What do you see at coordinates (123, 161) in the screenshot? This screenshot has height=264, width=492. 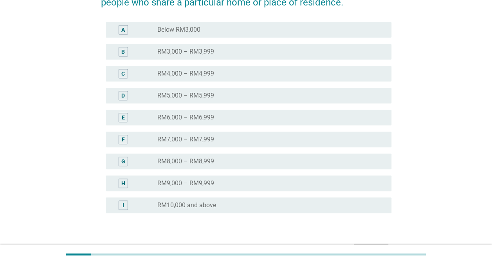 I see `div: G` at bounding box center [123, 161].